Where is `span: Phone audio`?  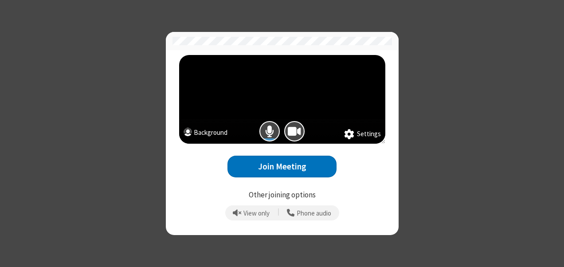
span: Phone audio is located at coordinates (314, 213).